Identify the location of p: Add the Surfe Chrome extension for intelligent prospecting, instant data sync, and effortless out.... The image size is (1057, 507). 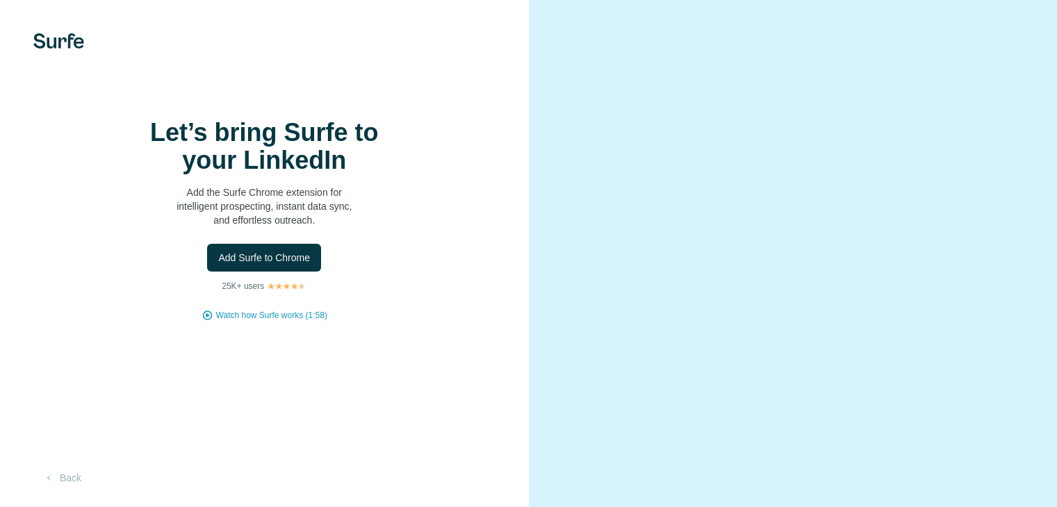
(264, 206).